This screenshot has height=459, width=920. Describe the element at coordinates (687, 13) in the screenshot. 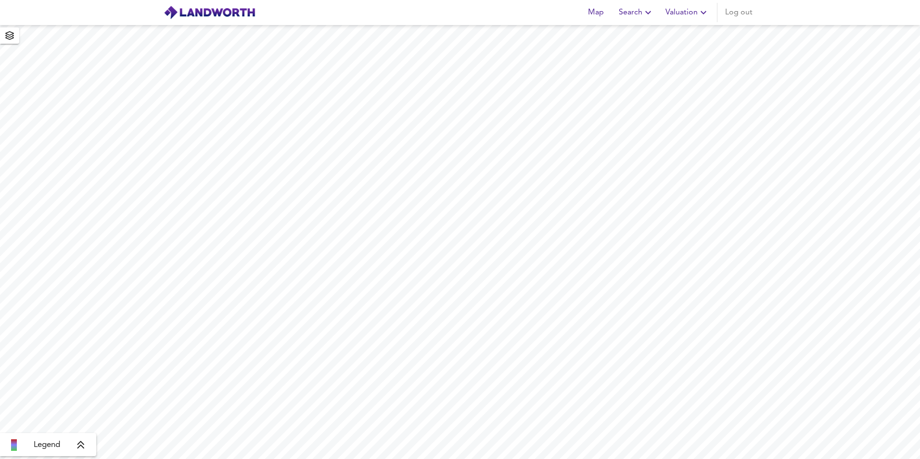

I see `span: Valuation` at that location.